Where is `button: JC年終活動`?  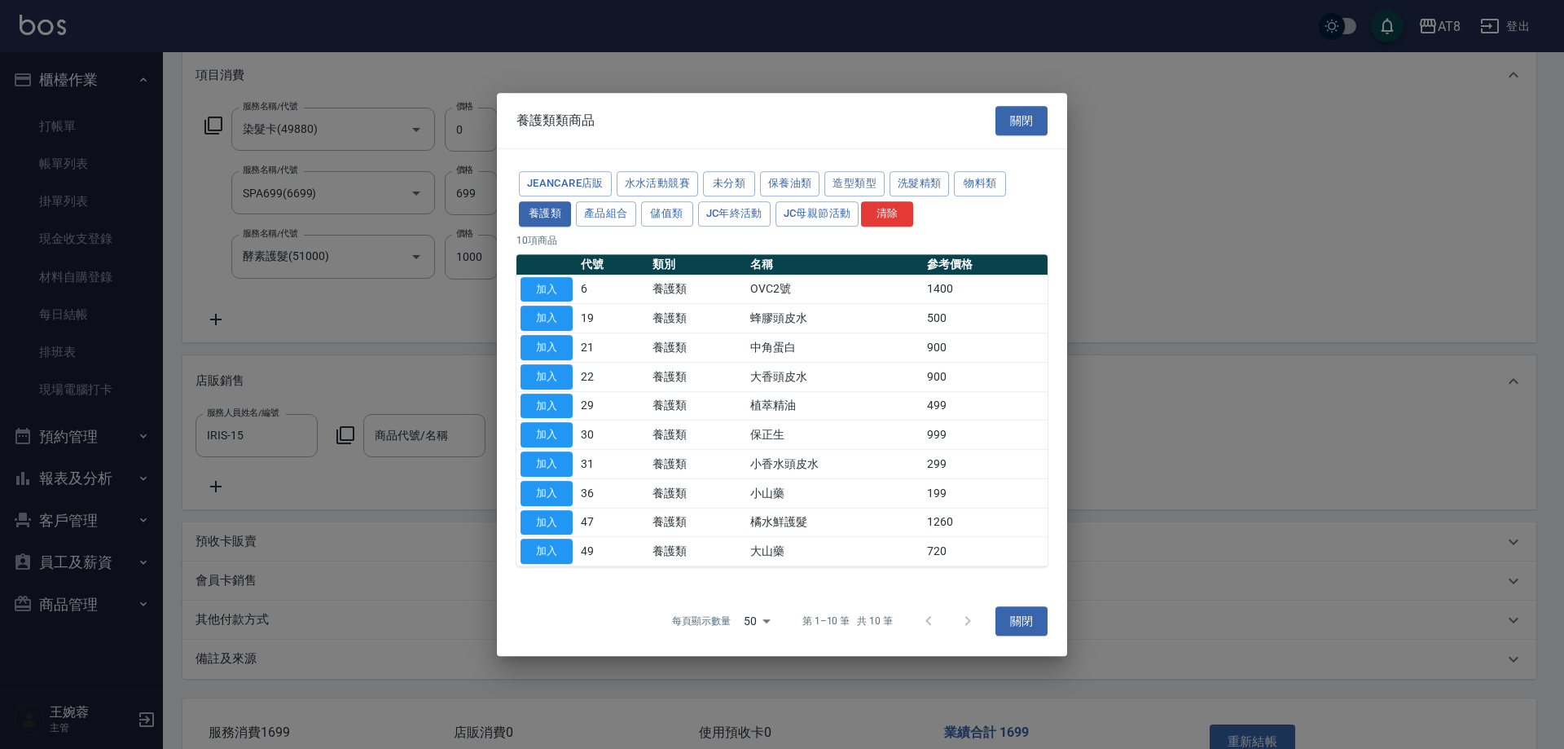 button: JC年終活動 is located at coordinates (734, 213).